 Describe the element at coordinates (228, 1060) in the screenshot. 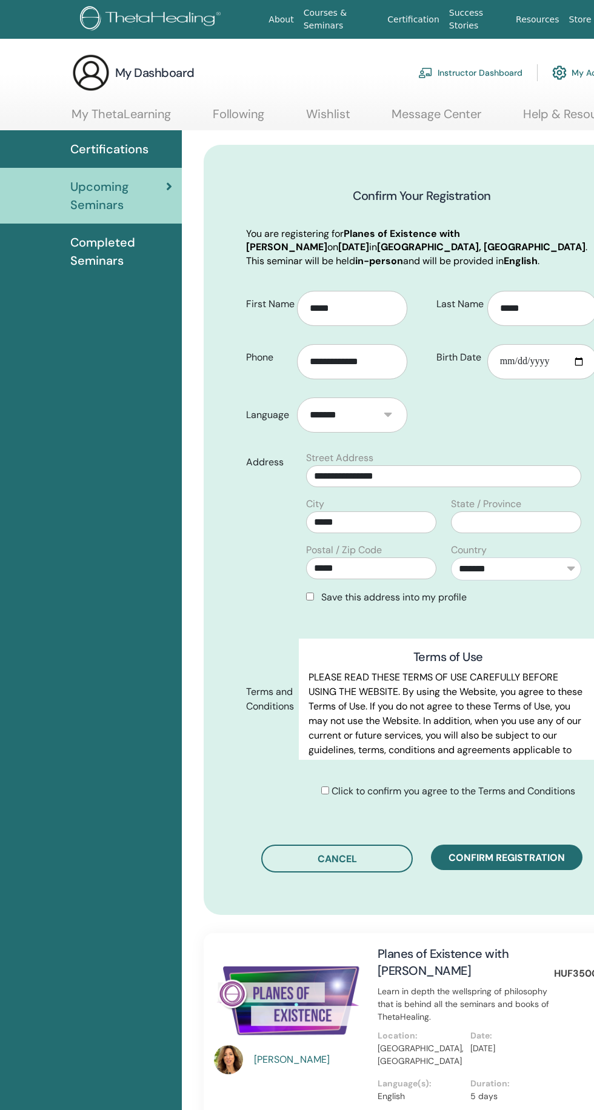

I see `img: default.jpg` at that location.